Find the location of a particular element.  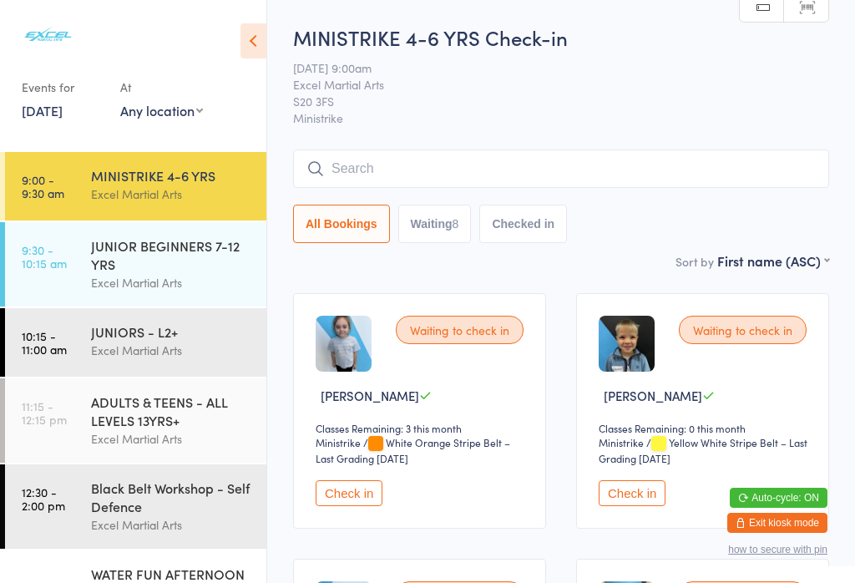

time: 10:15 - 11:00 am is located at coordinates (44, 342).